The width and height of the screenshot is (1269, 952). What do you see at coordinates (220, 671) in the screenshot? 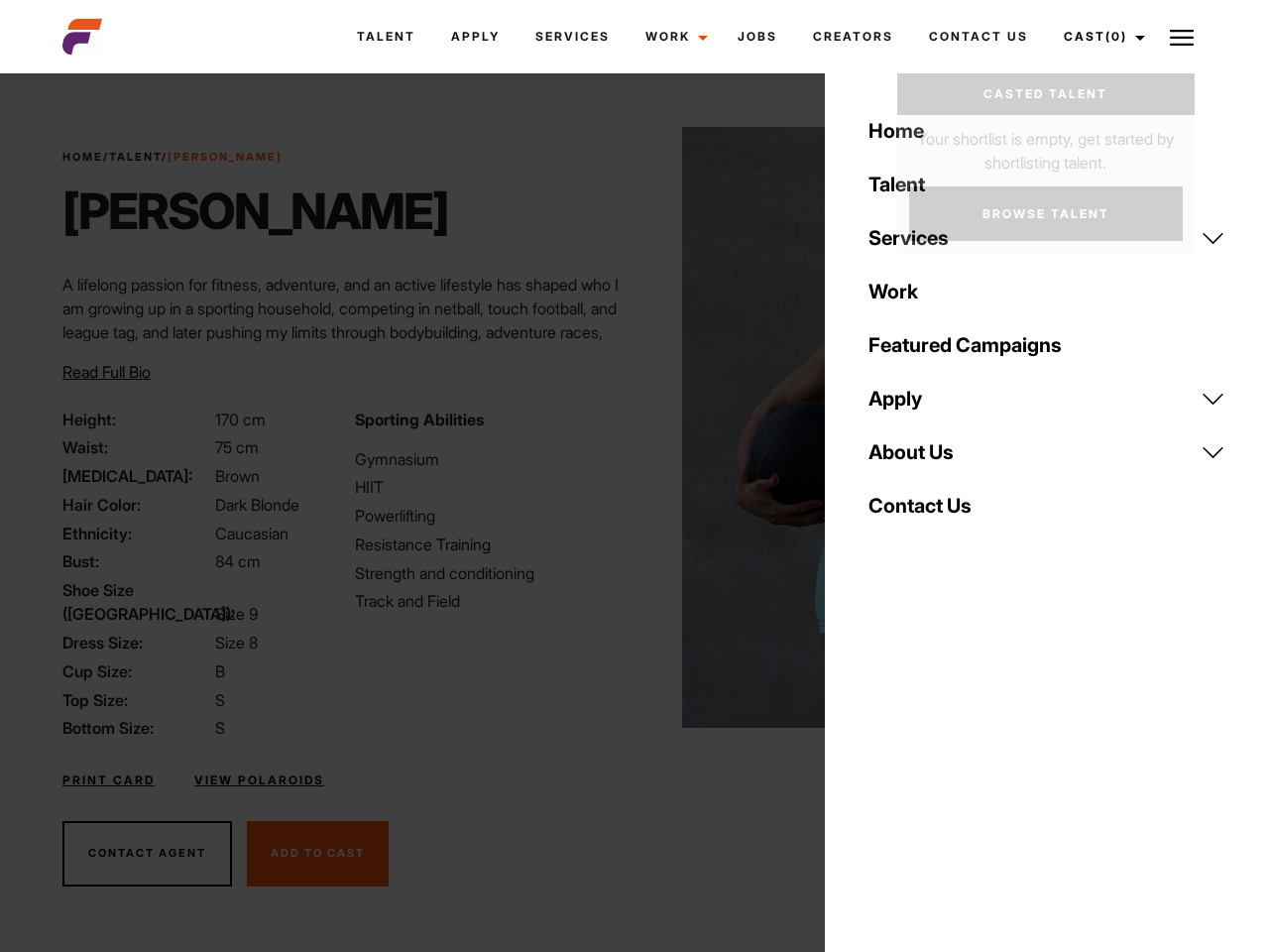
I see `span: B` at bounding box center [220, 671].